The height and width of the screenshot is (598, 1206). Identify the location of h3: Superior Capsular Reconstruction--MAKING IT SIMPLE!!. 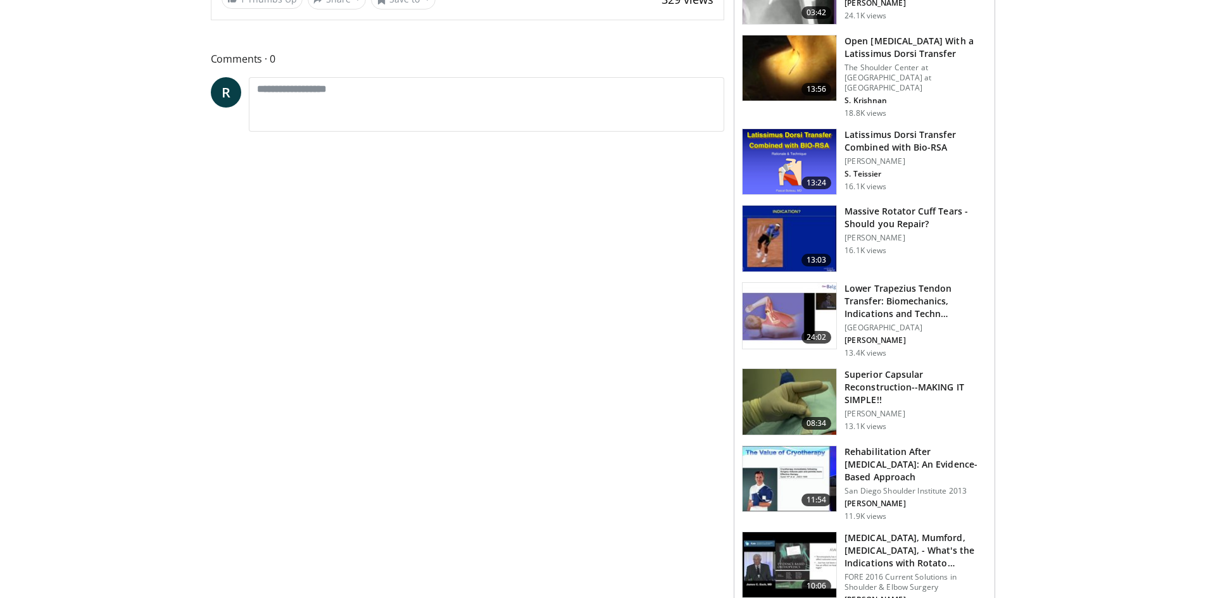
(916, 388).